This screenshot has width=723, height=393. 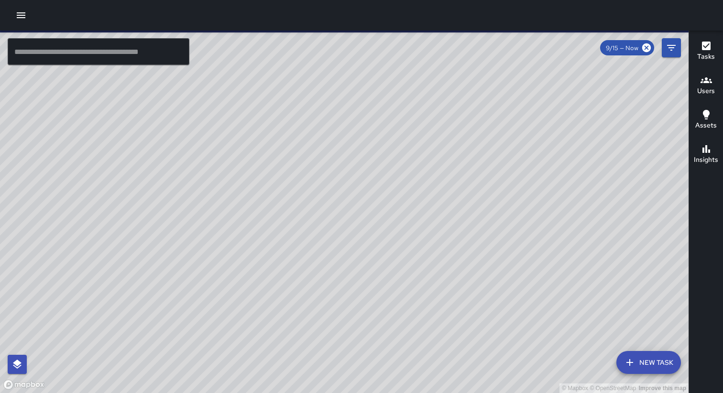 I want to click on button: Users, so click(x=705, y=86).